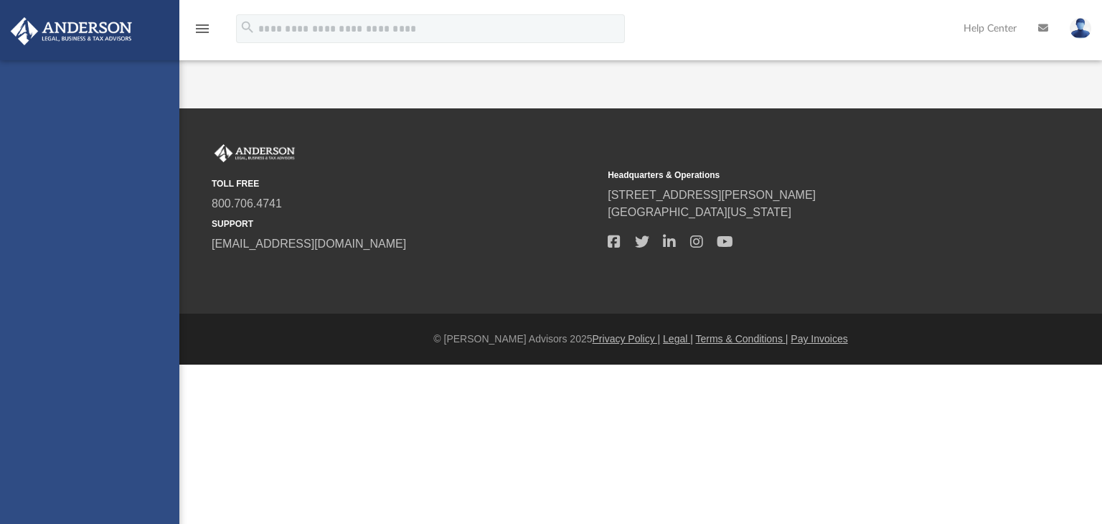 The image size is (1102, 524). I want to click on a: 800.706.4741, so click(247, 203).